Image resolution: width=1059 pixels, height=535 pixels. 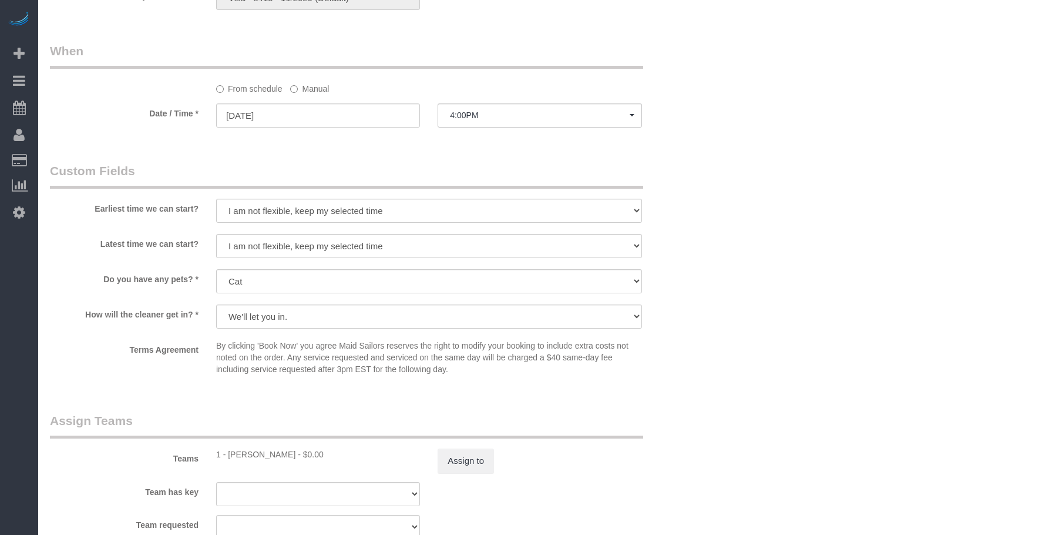 What do you see at coordinates (19, 20) in the screenshot?
I see `img: Automaid Logo` at bounding box center [19, 20].